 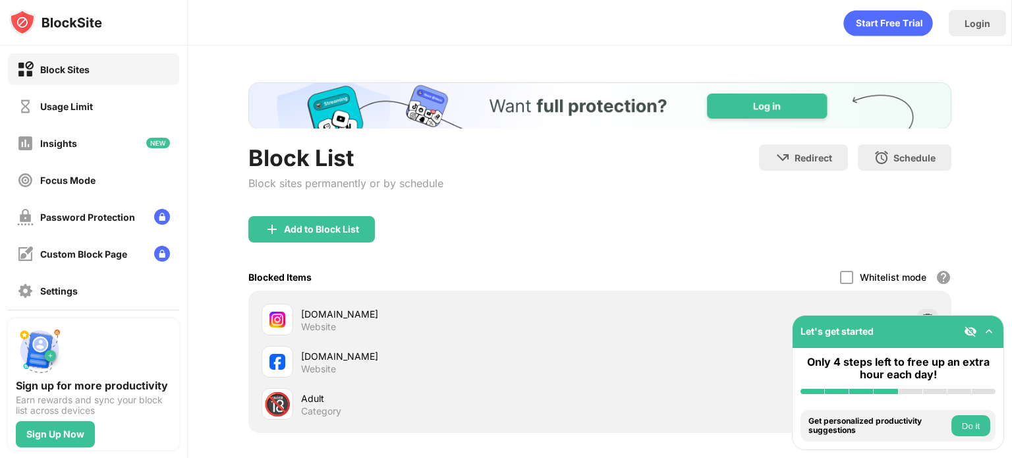 I want to click on div: Only 4 steps left to free up an extra hour each day!, so click(x=898, y=368).